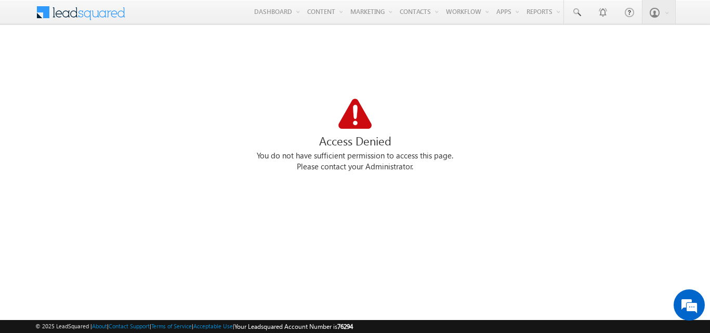 The image size is (710, 333). Describe the element at coordinates (345, 326) in the screenshot. I see `span: 76294` at that location.